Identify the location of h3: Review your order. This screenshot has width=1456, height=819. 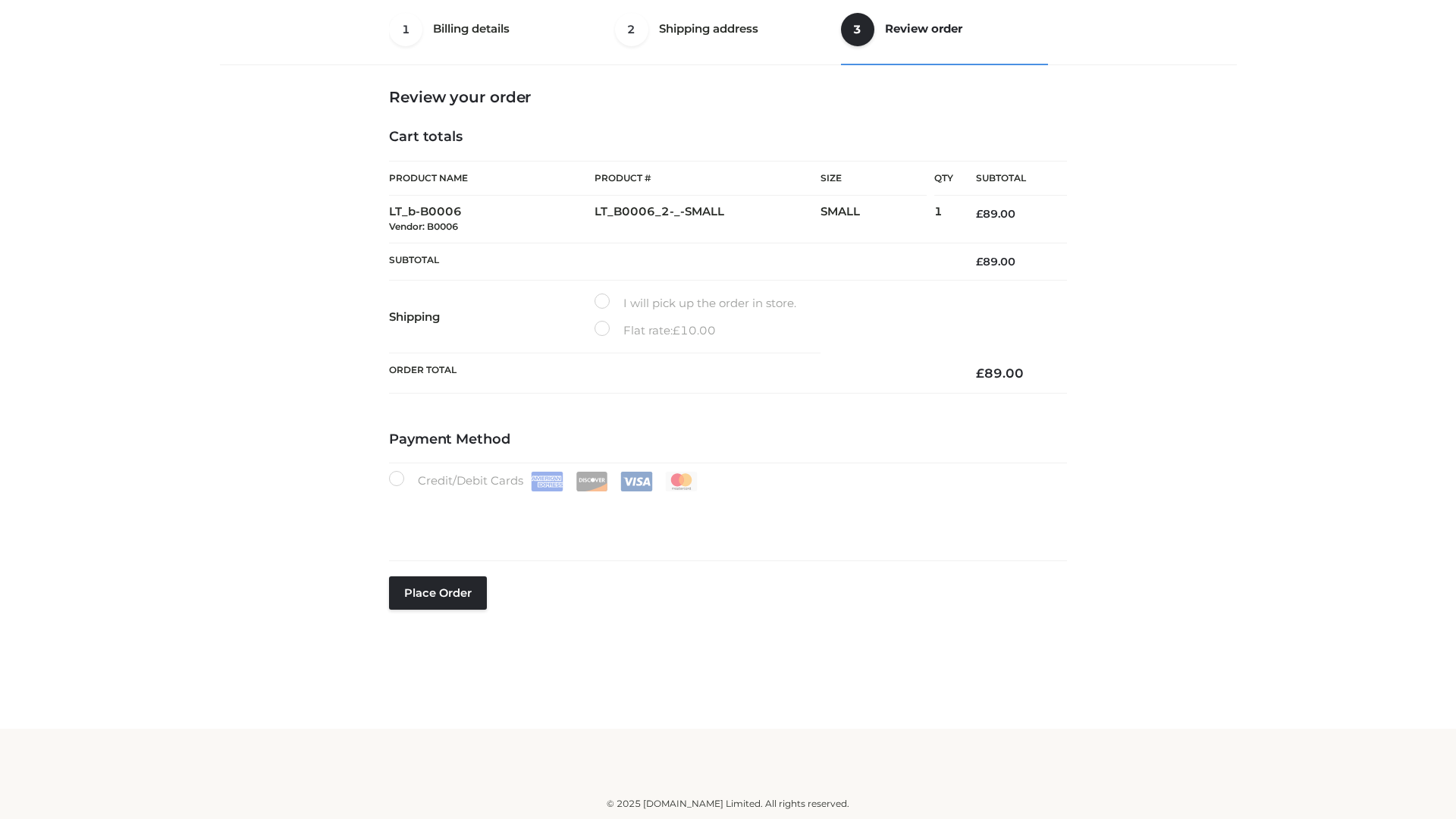
(728, 97).